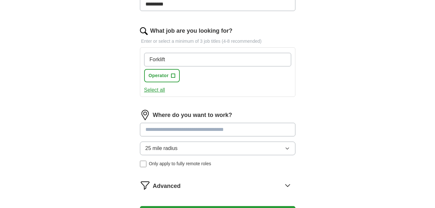  What do you see at coordinates (154, 90) in the screenshot?
I see `button: Select all` at bounding box center [154, 90].